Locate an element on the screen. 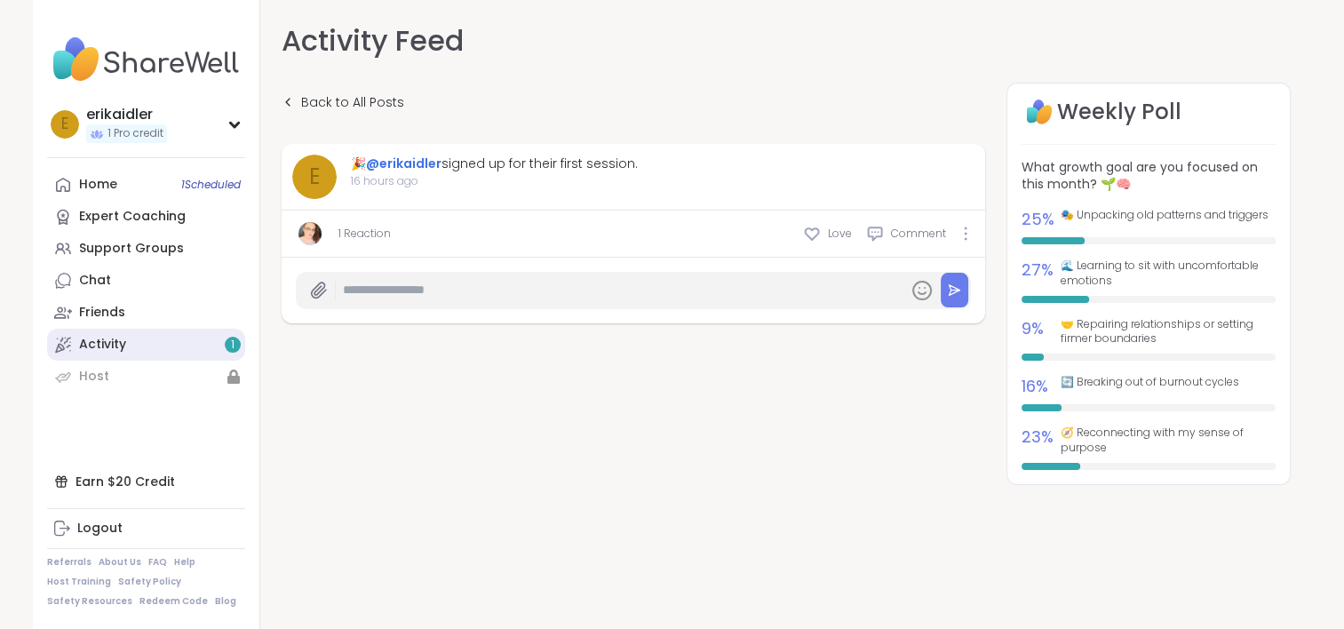  div: 16 % is located at coordinates (1039, 385).